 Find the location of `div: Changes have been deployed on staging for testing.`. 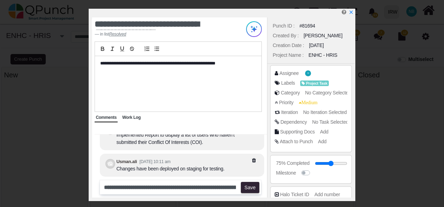

div: Changes have been deployed on staging for testing. is located at coordinates (170, 169).